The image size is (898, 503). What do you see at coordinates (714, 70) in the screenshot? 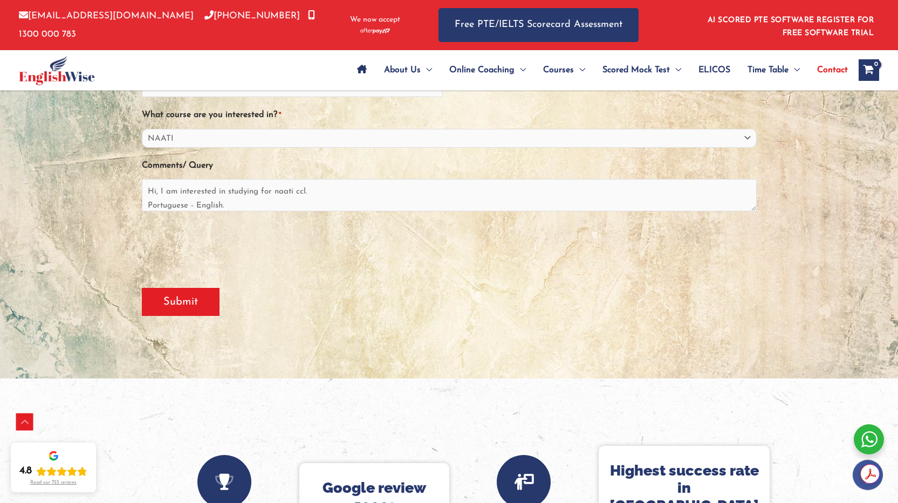
I see `span: ELICOS` at bounding box center [714, 70].